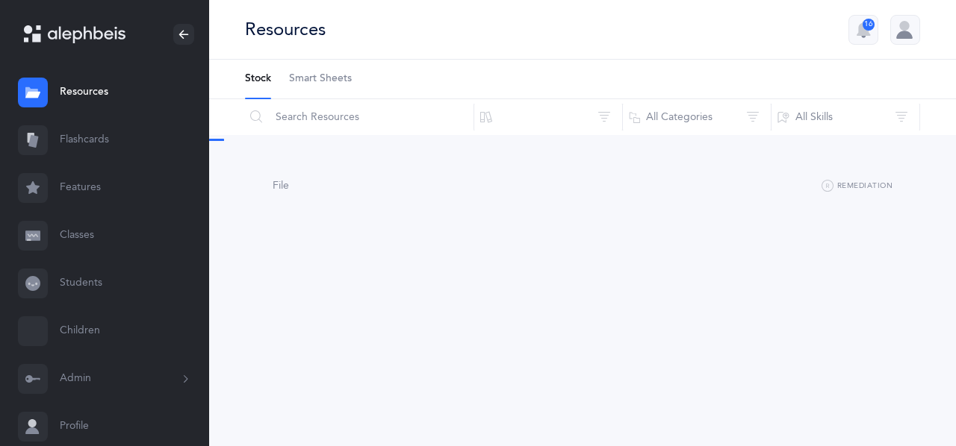 This screenshot has height=446, width=956. Describe the element at coordinates (863, 30) in the screenshot. I see `button: 16` at that location.